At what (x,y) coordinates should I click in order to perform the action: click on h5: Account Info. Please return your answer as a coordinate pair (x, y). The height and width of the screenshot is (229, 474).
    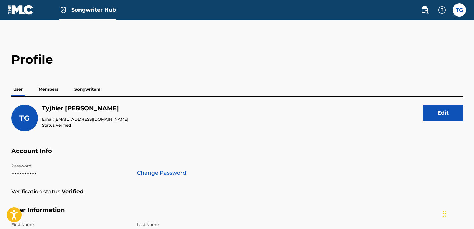
    Looking at the image, I should click on (237, 155).